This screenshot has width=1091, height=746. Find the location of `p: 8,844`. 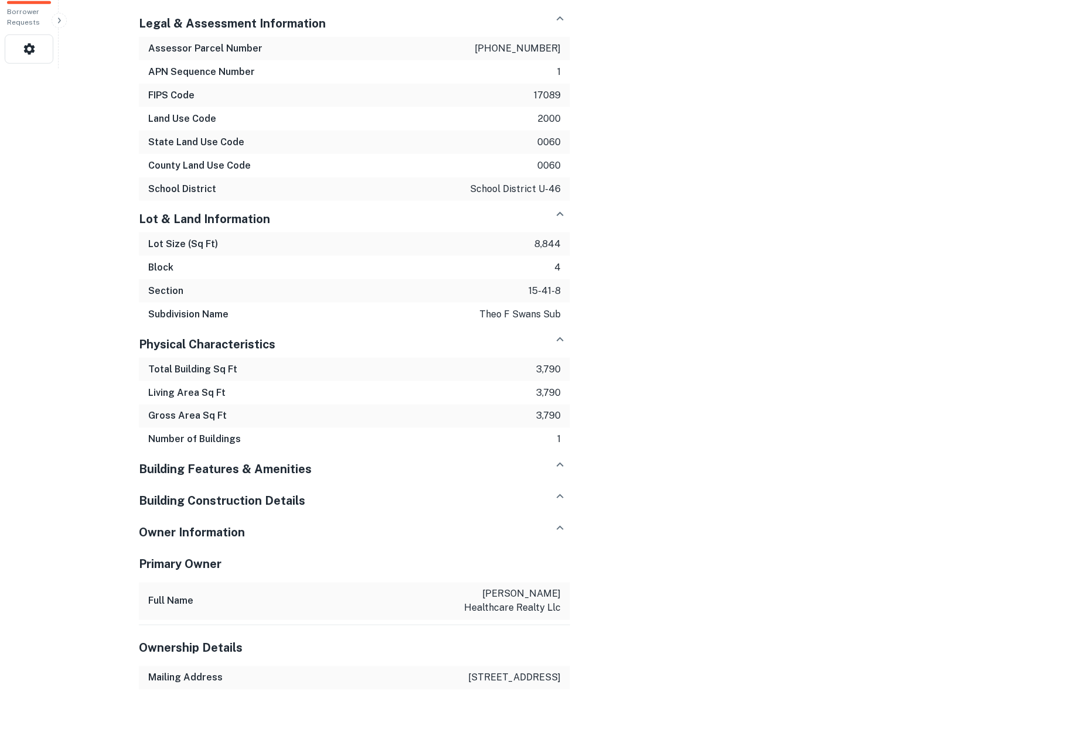

p: 8,844 is located at coordinates (547, 244).